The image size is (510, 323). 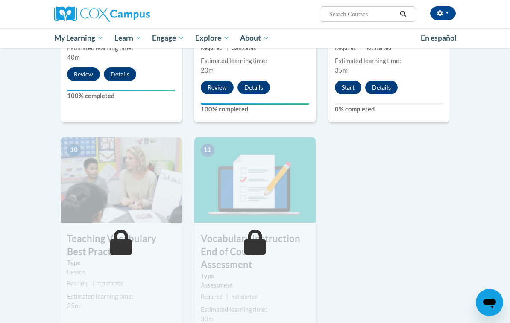 What do you see at coordinates (403, 14) in the screenshot?
I see `button: Search` at bounding box center [403, 14].